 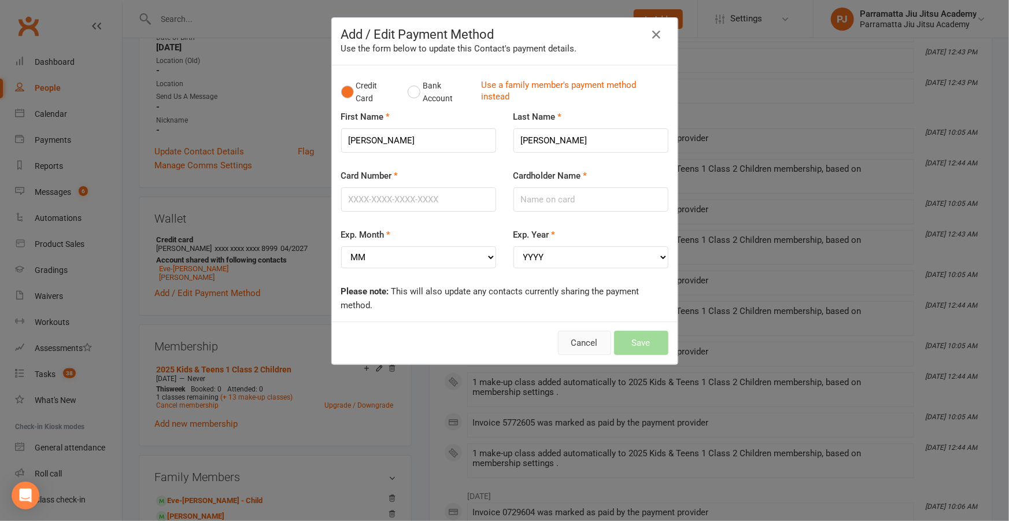 I want to click on label: Last Name, so click(x=538, y=117).